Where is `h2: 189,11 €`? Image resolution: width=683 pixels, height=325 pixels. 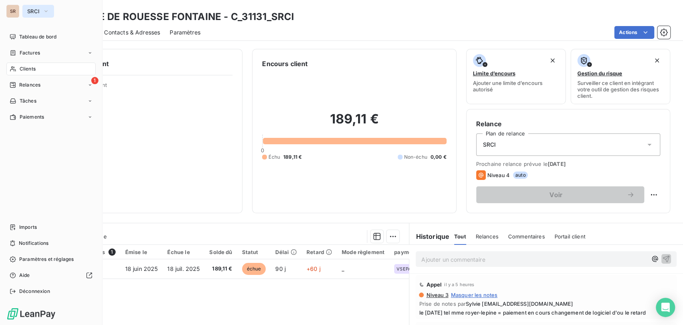
h2: 189,11 € is located at coordinates (354, 123).